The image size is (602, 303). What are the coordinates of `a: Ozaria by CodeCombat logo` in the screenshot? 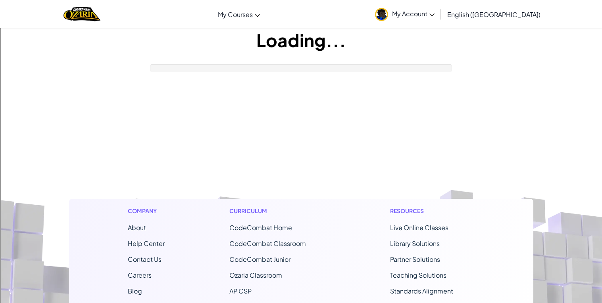 It's located at (82, 14).